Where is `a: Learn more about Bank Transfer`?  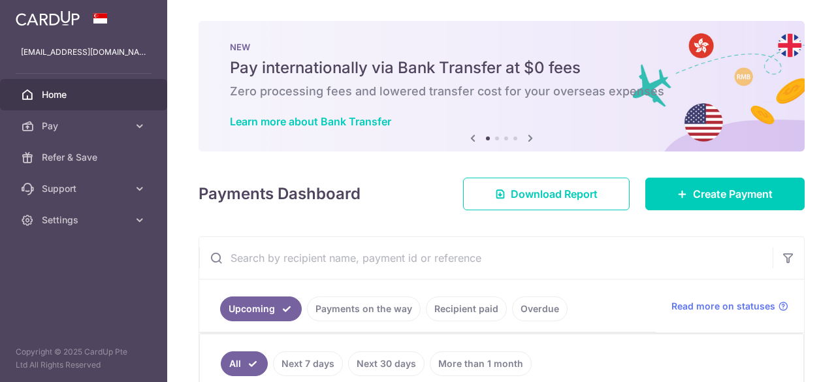
a: Learn more about Bank Transfer is located at coordinates (310, 121).